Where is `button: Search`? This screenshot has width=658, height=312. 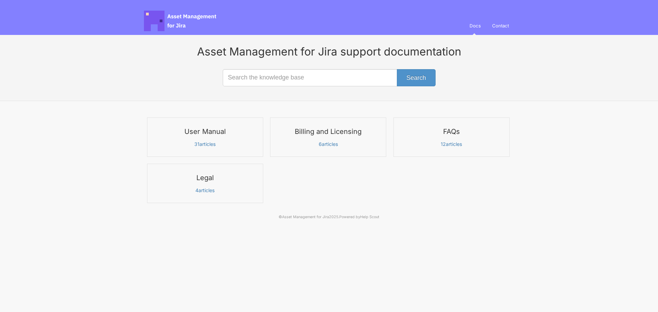 button: Search is located at coordinates (416, 78).